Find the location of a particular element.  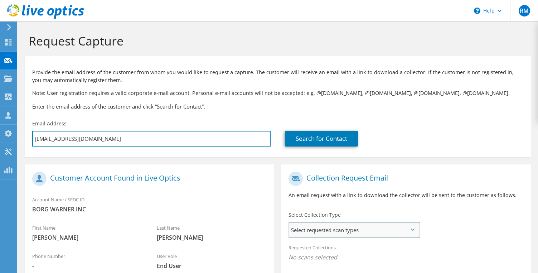

p: An email request with a link to download the collector will be sent to the customer as follows. is located at coordinates (406, 195).